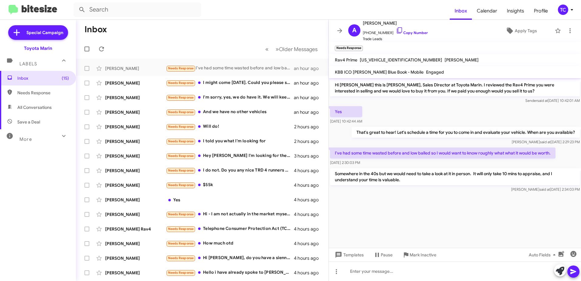 The height and width of the screenshot is (281, 581). Describe the element at coordinates (298, 49) in the screenshot. I see `span: Older Messages` at that location.